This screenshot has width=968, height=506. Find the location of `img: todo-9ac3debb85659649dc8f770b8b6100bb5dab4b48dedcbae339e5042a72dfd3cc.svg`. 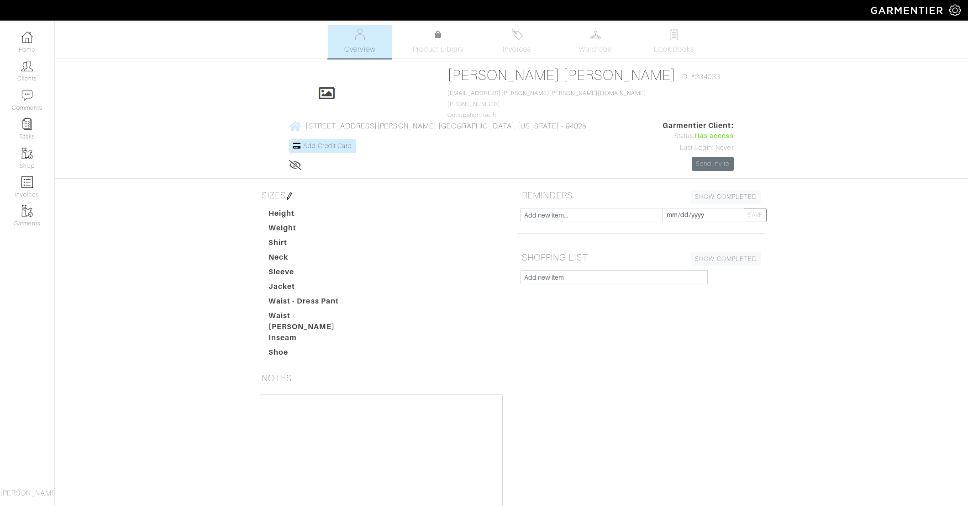

img: todo-9ac3debb85659649dc8f770b8b6100bb5dab4b48dedcbae339e5042a72dfd3cc.svg is located at coordinates (674, 34).